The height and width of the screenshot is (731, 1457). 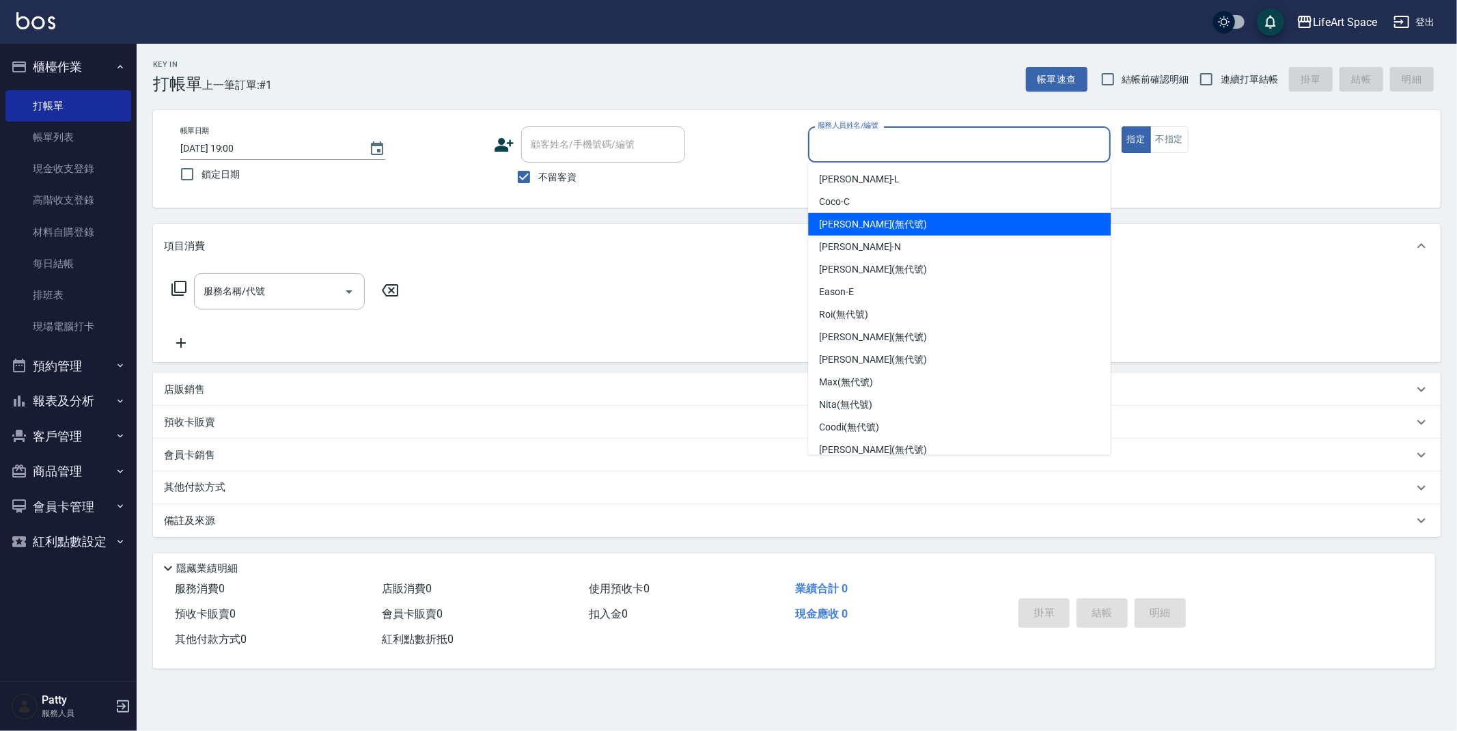 What do you see at coordinates (36, 20) in the screenshot?
I see `img: Logo` at bounding box center [36, 20].